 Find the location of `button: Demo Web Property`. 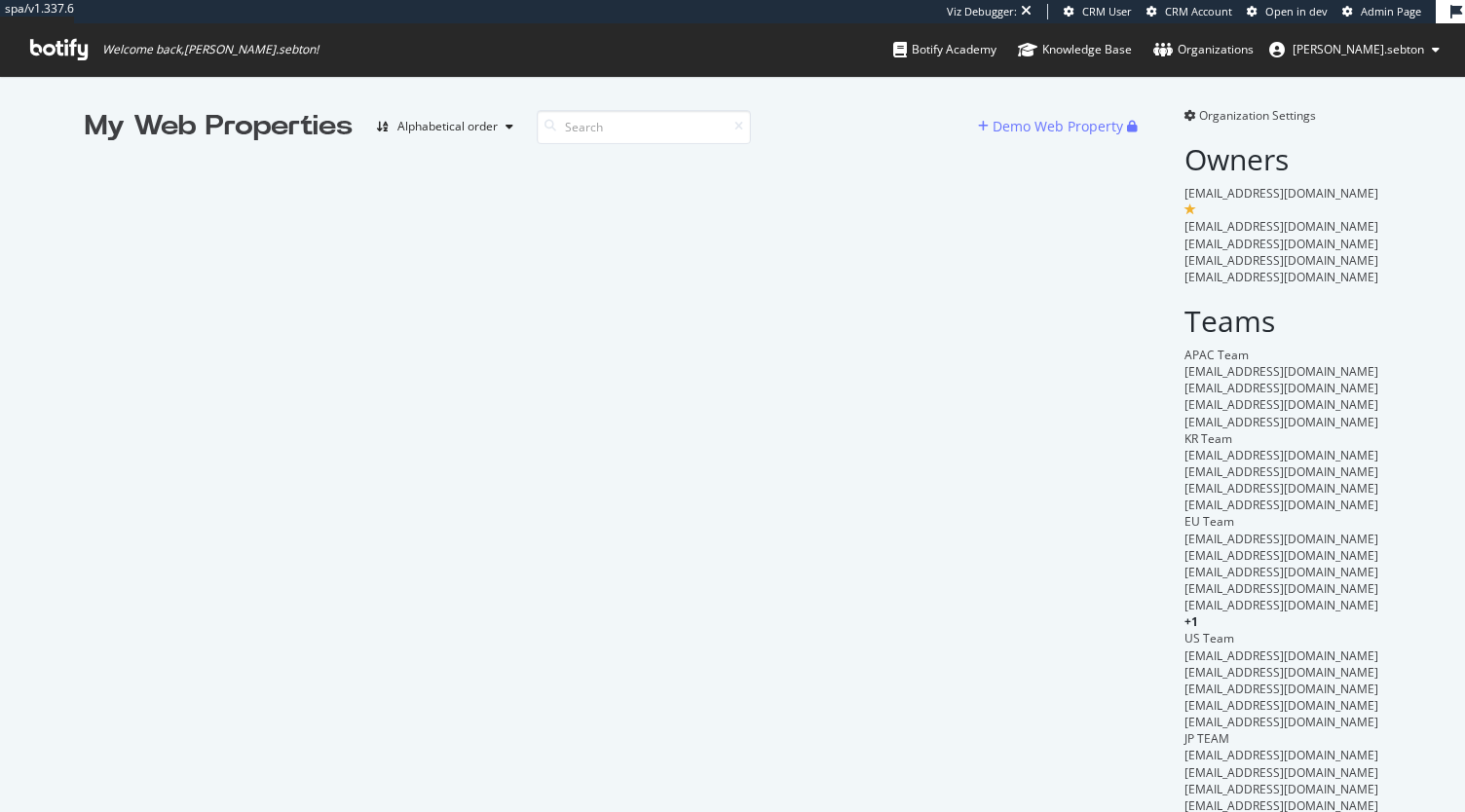

button: Demo Web Property is located at coordinates (1052, 127).